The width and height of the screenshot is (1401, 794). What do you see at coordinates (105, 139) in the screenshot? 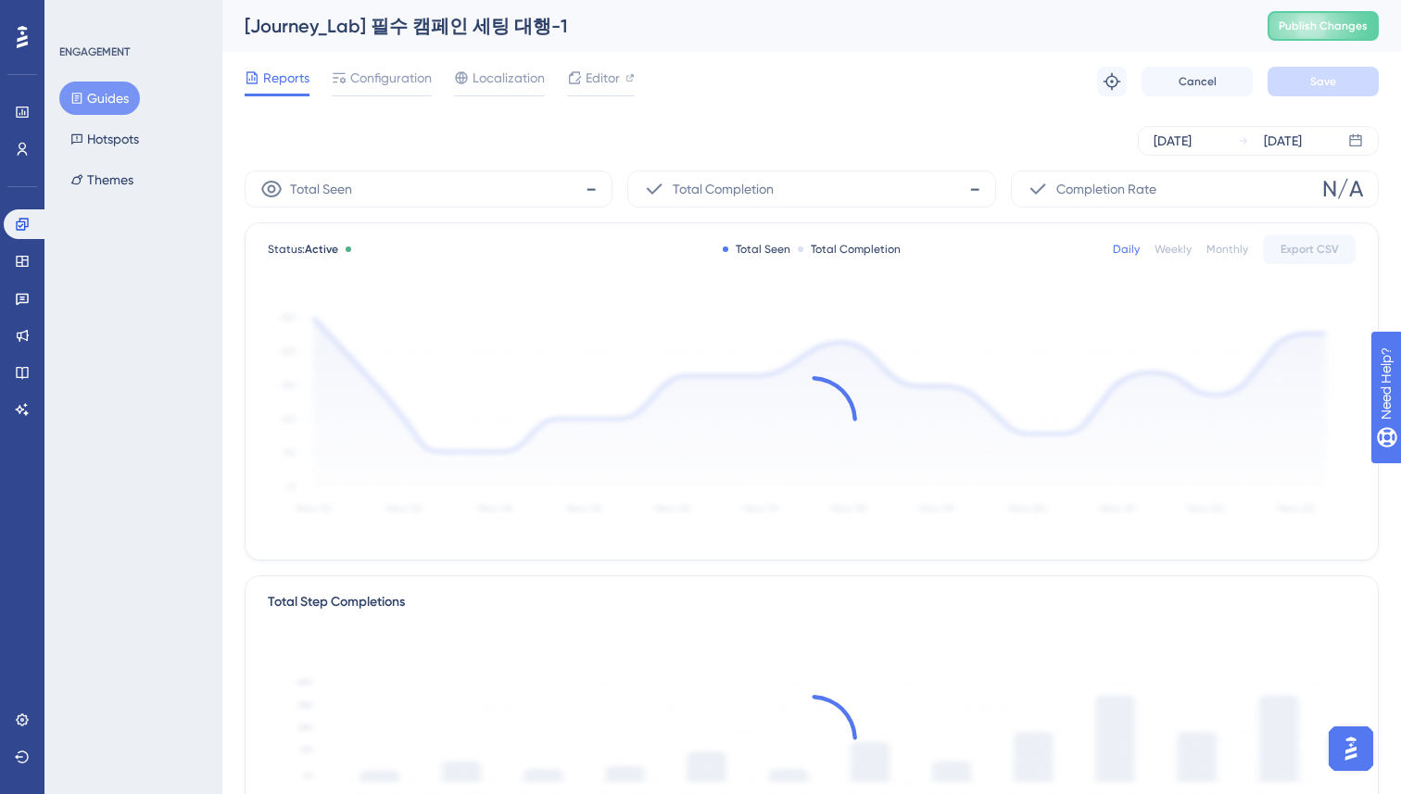
I see `button: Hotspots` at bounding box center [105, 139].